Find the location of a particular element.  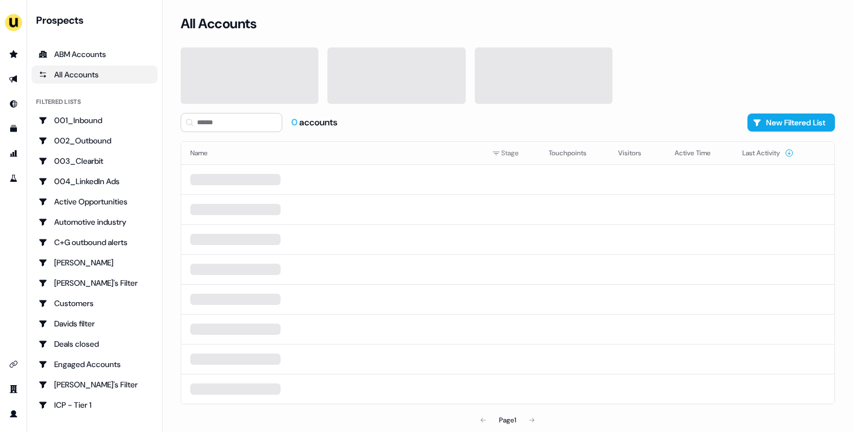

div: ICP - Tier 1 is located at coordinates (94, 405).